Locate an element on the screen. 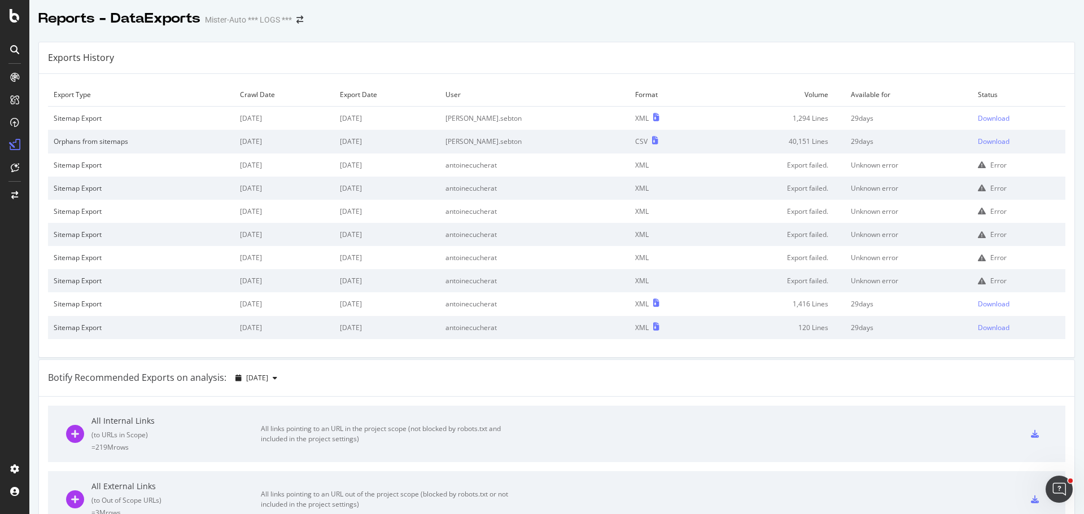  div: arrow-right-arrow-left is located at coordinates (300, 20).